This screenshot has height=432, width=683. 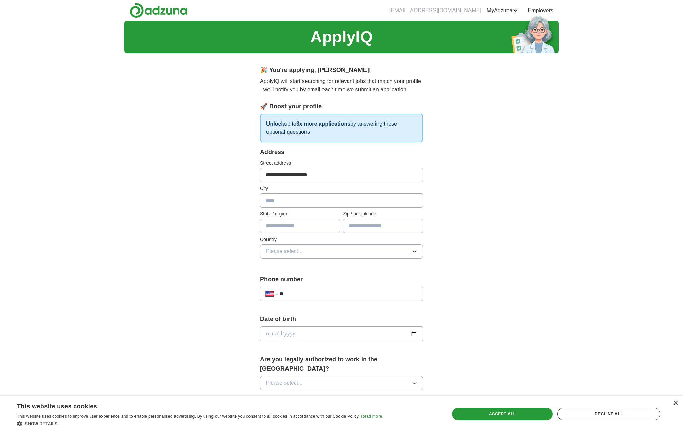 I want to click on strong: 3x more applications, so click(x=323, y=124).